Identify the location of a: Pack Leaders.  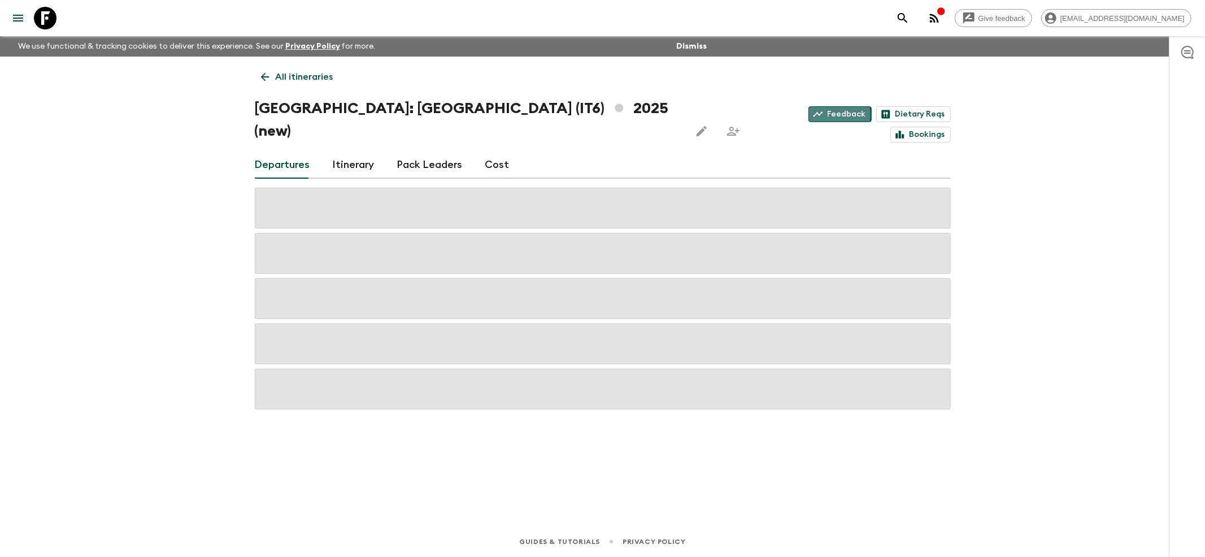
(430, 165).